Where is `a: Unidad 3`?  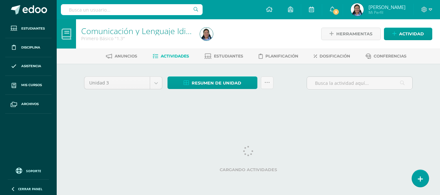
a: Unidad 3 is located at coordinates (123, 83).